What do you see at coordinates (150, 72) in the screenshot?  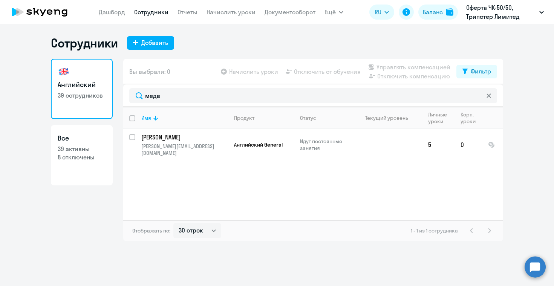 I see `span: Вы выбрали: 0` at bounding box center [150, 72].